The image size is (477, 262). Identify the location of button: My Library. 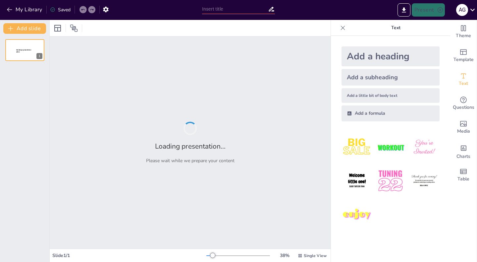
(25, 10).